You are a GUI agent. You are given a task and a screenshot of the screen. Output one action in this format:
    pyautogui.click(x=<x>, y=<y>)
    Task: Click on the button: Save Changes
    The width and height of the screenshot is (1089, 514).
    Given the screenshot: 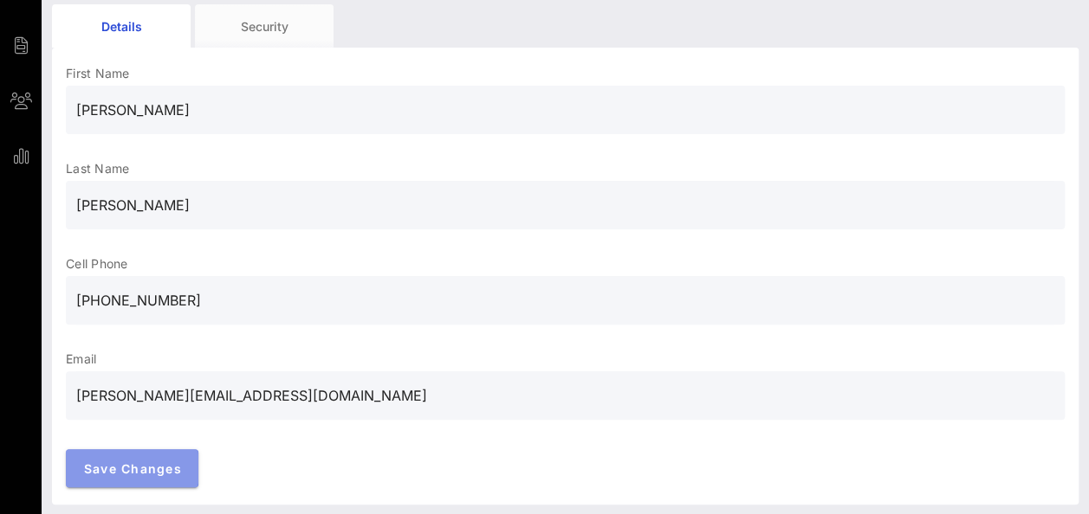 What is the action you would take?
    pyautogui.click(x=132, y=469)
    